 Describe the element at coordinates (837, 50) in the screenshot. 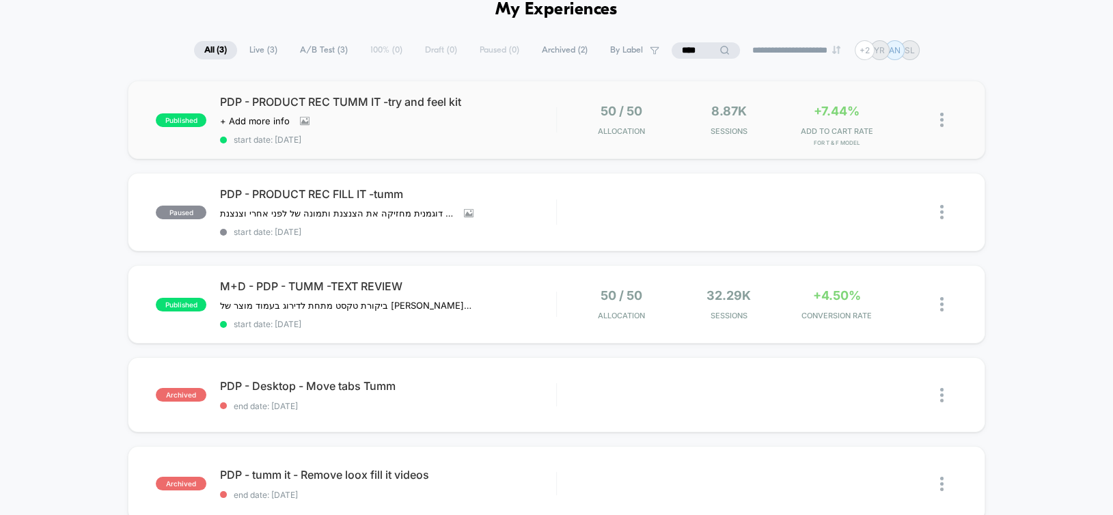

I see `img: end` at that location.